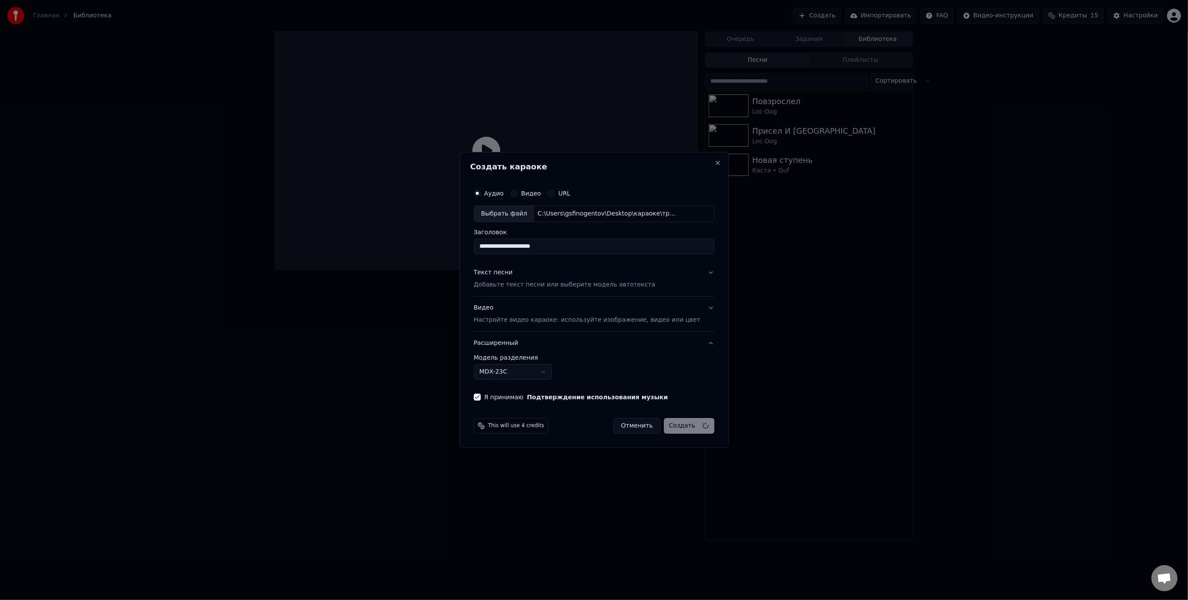 The height and width of the screenshot is (600, 1188). I want to click on button: Расширенный, so click(594, 343).